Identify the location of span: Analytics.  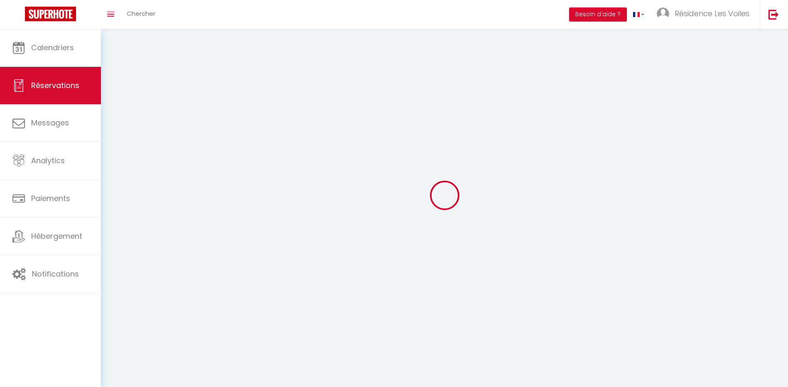
(48, 160).